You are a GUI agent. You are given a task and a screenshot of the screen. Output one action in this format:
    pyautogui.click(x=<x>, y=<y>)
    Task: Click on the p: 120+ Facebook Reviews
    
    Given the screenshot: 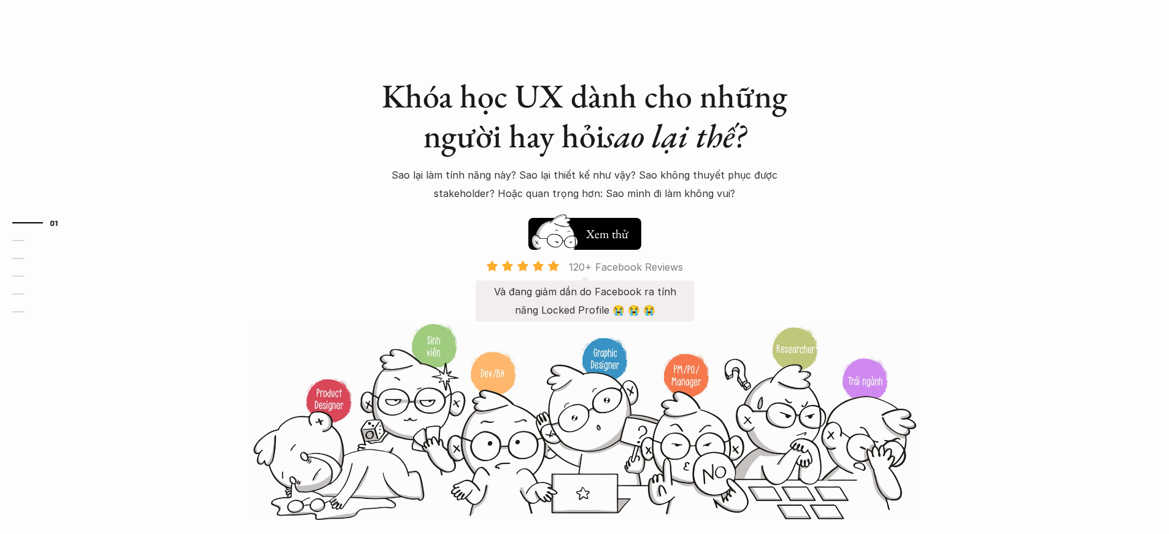 What is the action you would take?
    pyautogui.click(x=626, y=267)
    